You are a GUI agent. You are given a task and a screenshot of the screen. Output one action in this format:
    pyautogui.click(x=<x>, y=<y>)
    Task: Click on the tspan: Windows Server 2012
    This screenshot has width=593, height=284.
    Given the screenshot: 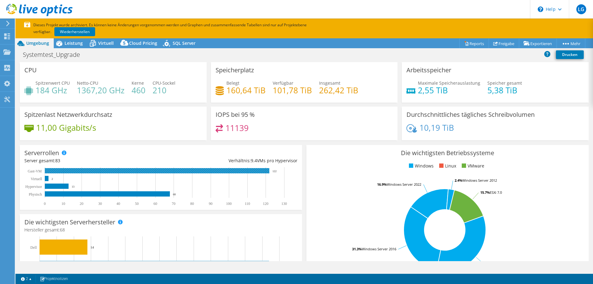 What is the action you would take?
    pyautogui.click(x=479, y=180)
    